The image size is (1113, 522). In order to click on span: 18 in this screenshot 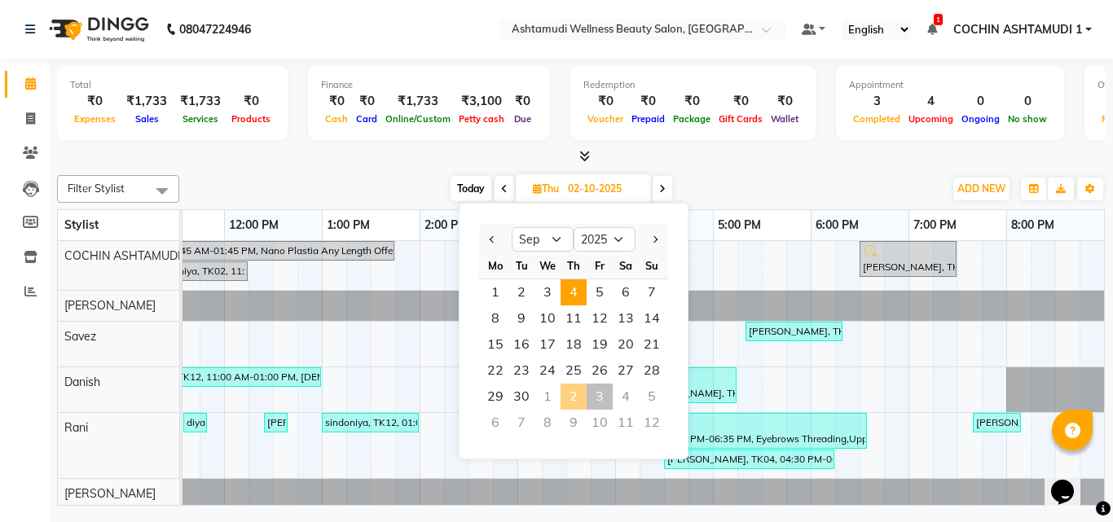, I will do `click(574, 345)`.